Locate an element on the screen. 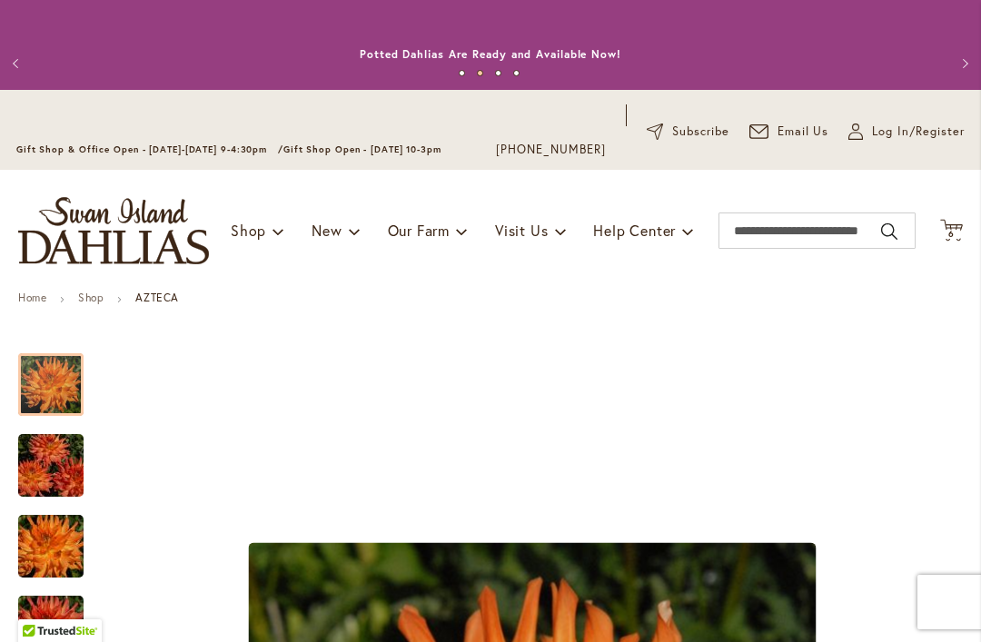  button: 2 of 4 is located at coordinates (480, 73).